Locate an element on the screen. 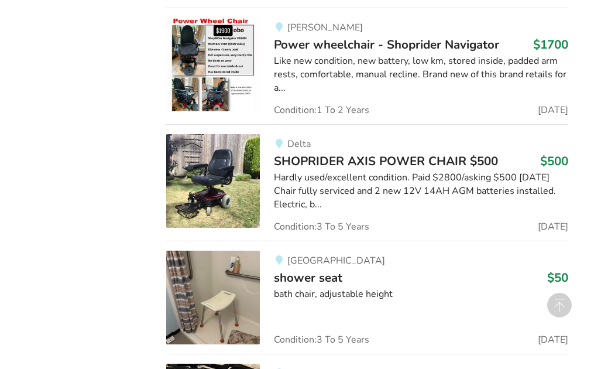 The height and width of the screenshot is (369, 594). h3: $1700 is located at coordinates (550, 44).